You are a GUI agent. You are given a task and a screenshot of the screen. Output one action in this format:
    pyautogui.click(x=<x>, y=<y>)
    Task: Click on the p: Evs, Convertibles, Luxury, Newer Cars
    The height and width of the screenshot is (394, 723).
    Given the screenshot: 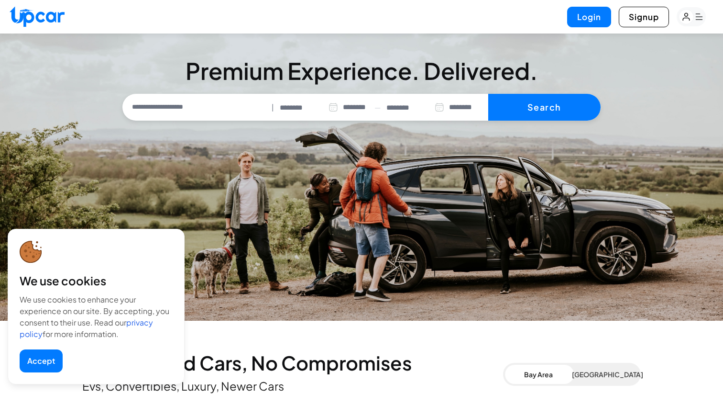 What is the action you would take?
    pyautogui.click(x=293, y=386)
    